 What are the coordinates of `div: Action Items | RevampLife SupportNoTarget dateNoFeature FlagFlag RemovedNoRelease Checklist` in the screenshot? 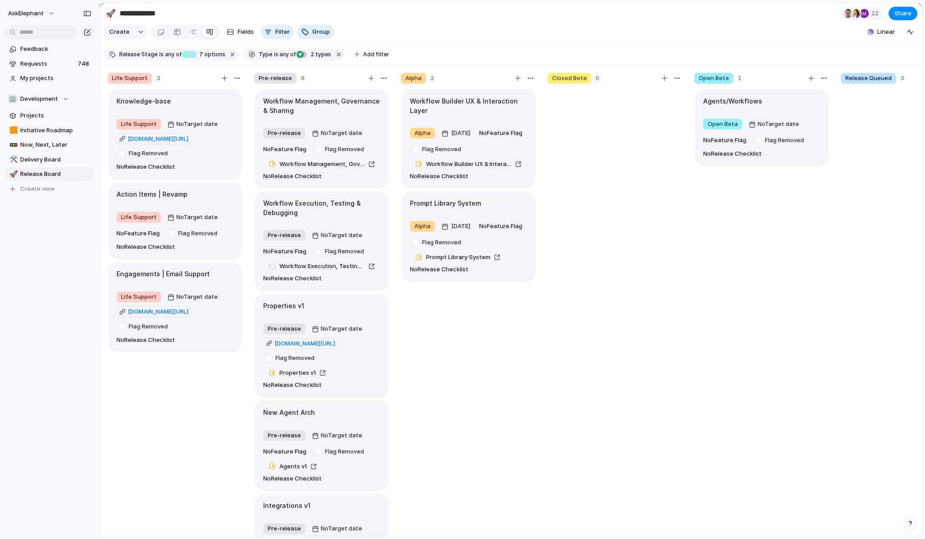 It's located at (175, 220).